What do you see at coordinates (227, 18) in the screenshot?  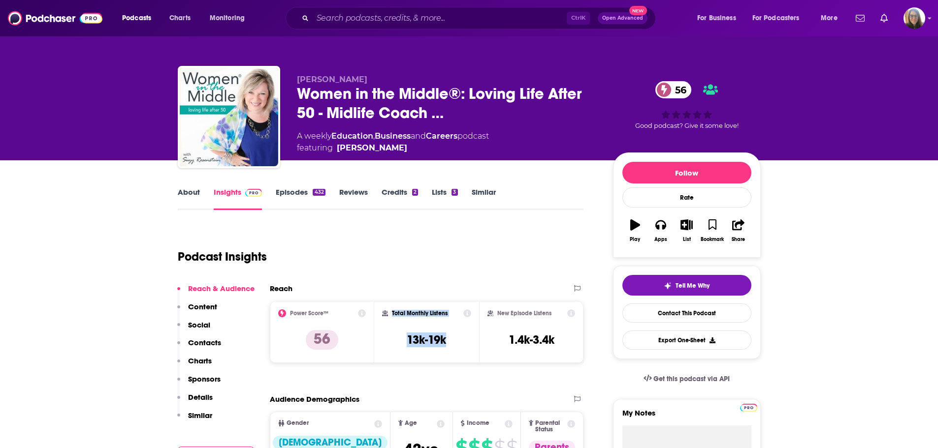 I see `span: Monitoring` at bounding box center [227, 18].